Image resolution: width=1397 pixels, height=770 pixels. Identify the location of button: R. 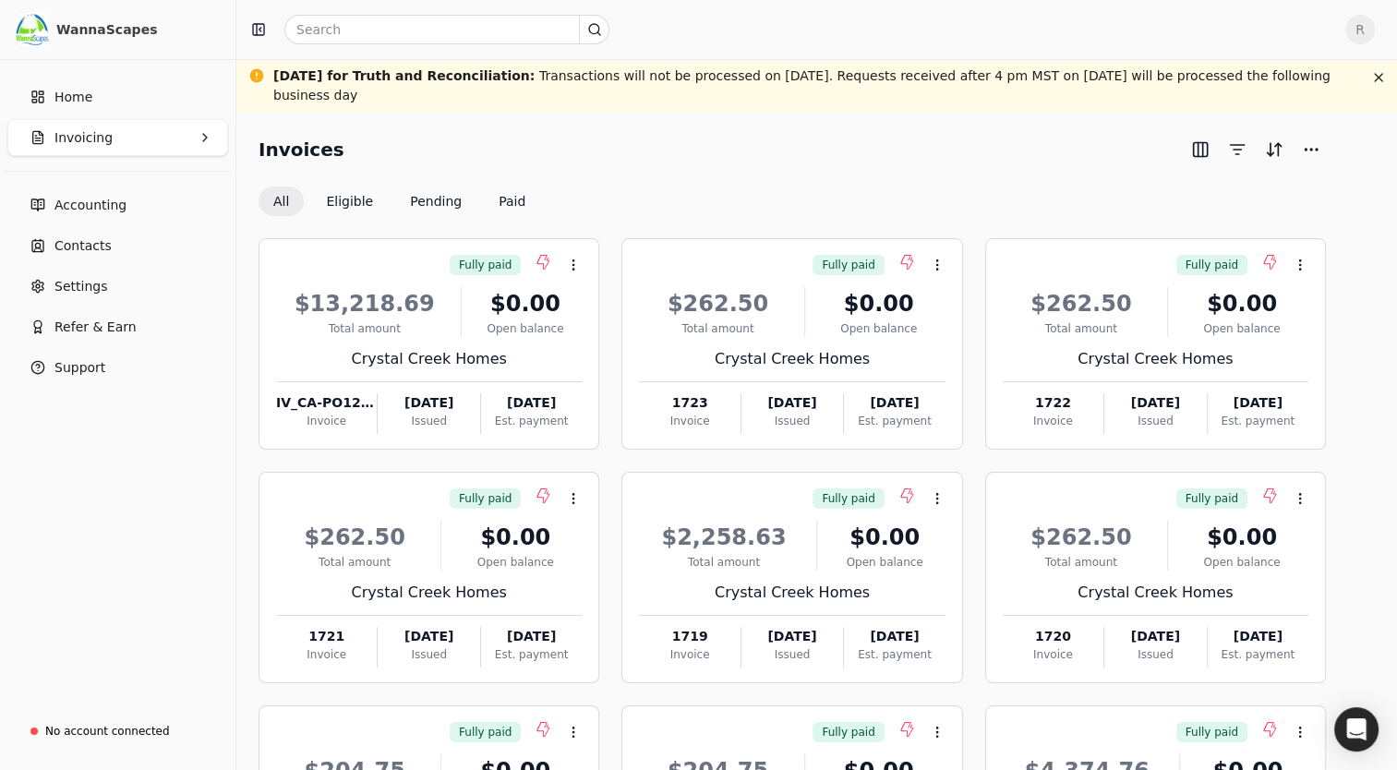
(1360, 30).